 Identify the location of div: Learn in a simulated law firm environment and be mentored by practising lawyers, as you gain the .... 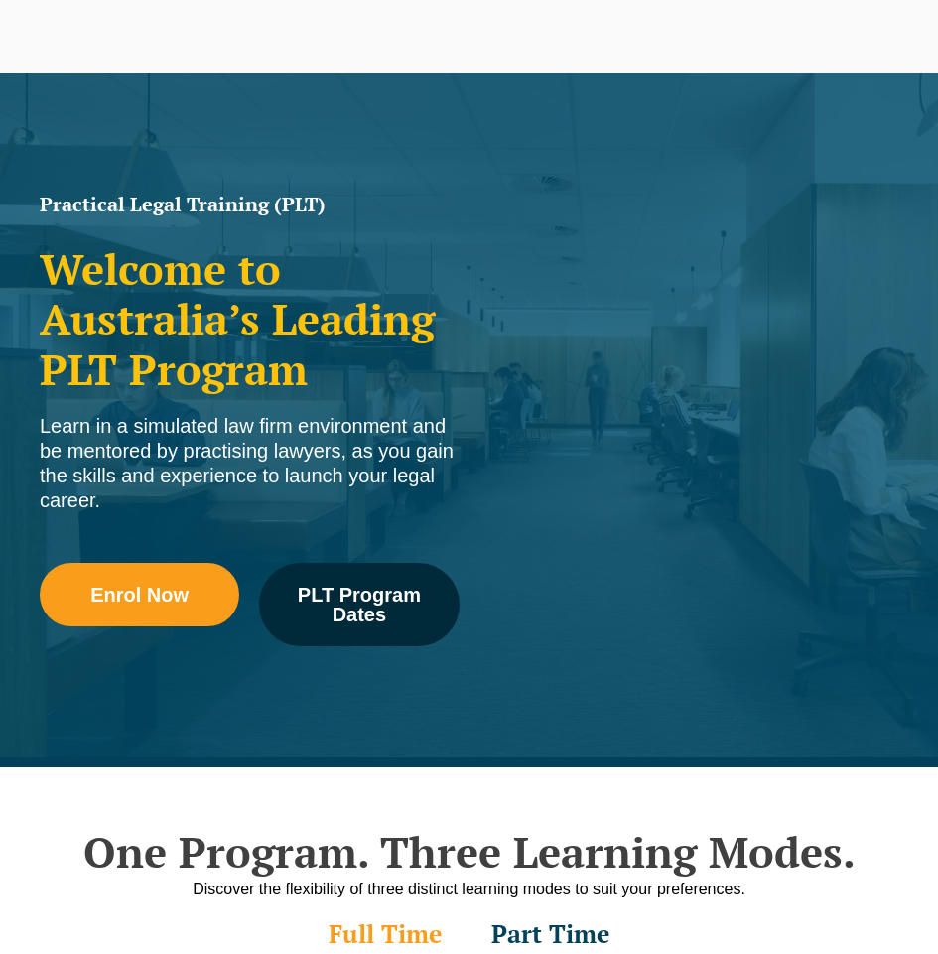
(249, 464).